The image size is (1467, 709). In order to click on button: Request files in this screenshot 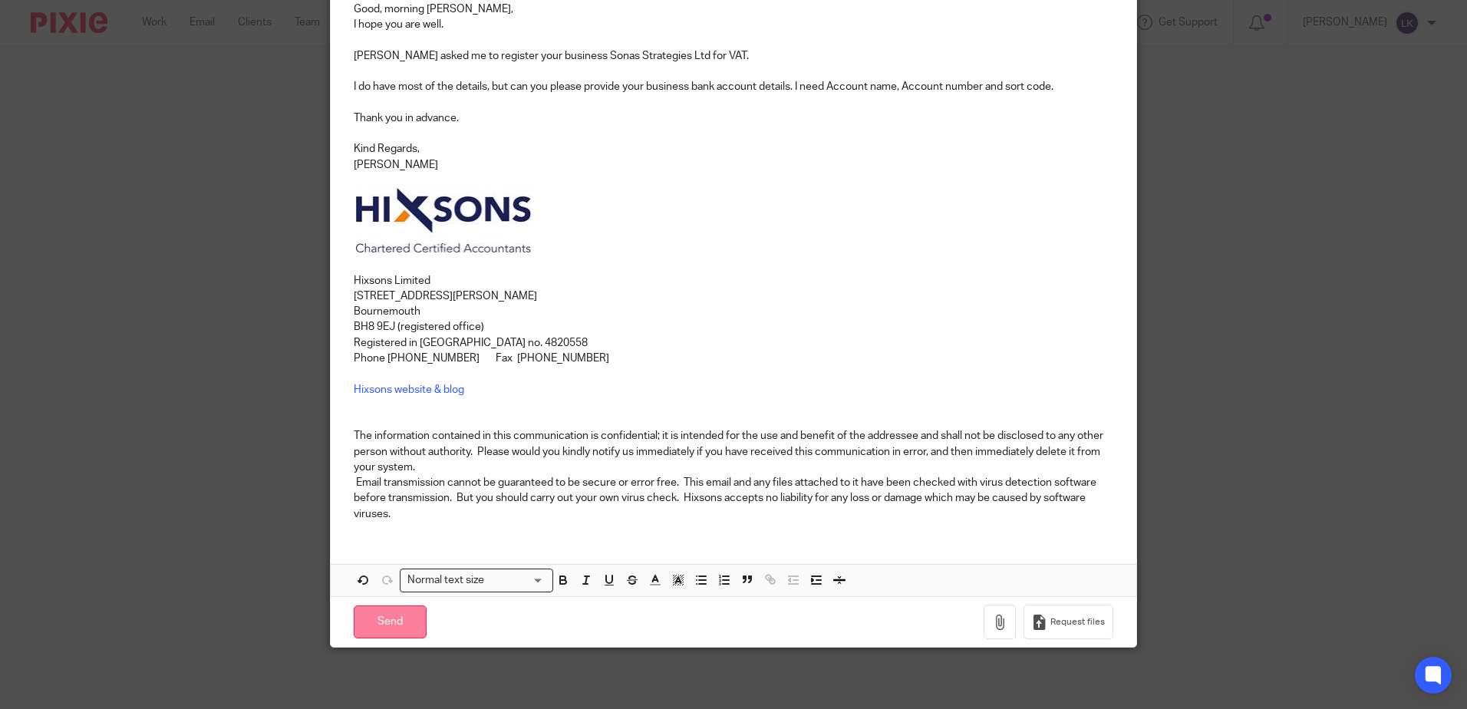, I will do `click(1068, 621)`.